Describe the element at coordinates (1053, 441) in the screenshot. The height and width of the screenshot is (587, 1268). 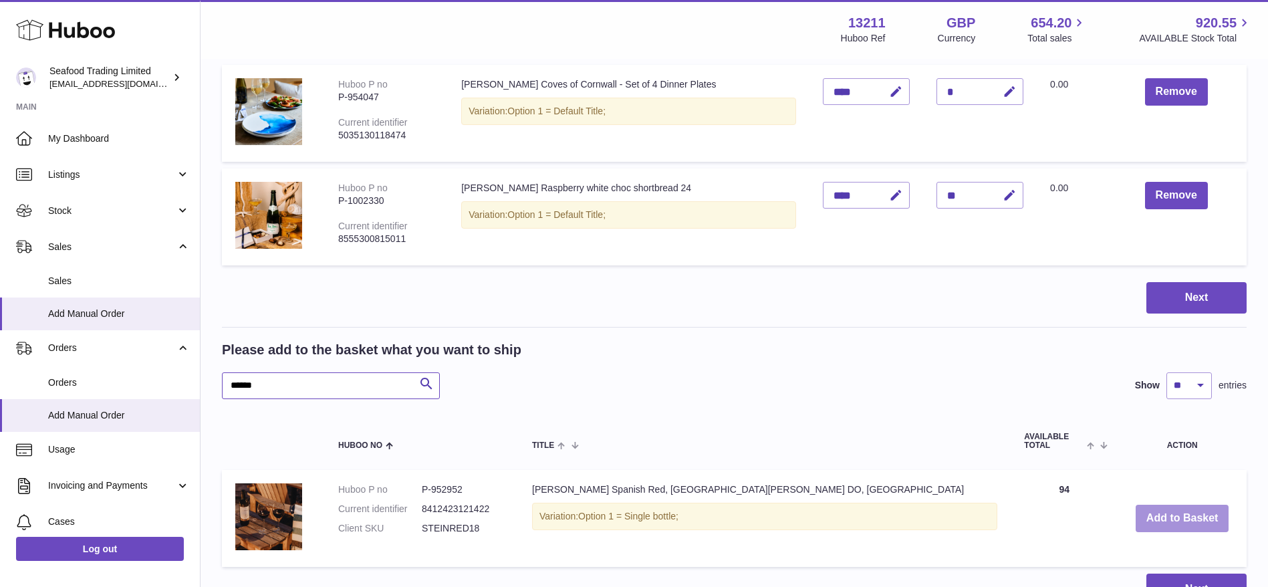
I see `span: AVAILABLE Total` at that location.